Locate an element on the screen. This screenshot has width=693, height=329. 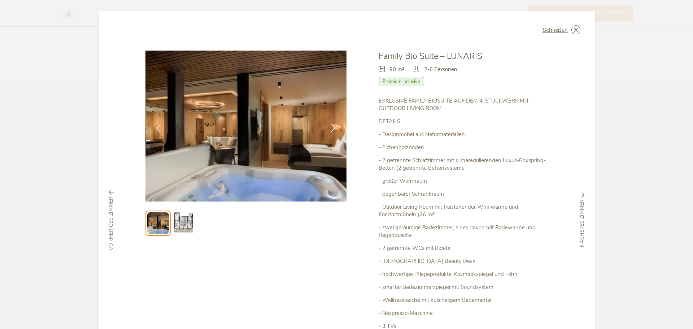
p: DETAILS is located at coordinates (463, 121).